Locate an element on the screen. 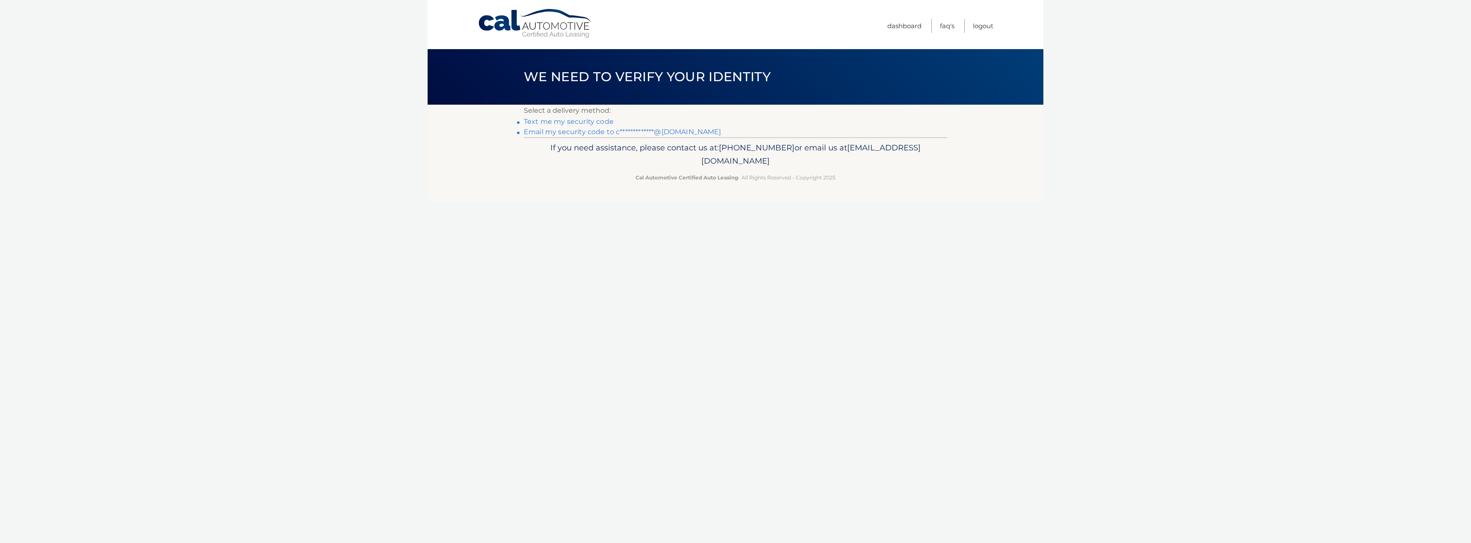 The image size is (1471, 543). a: Text me my security code is located at coordinates (569, 121).